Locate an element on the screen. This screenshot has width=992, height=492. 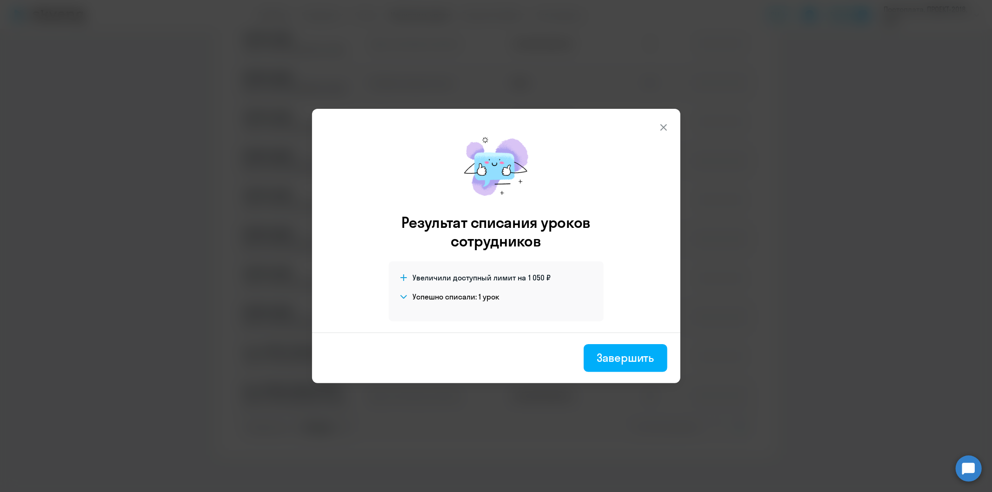
div: Завершить is located at coordinates (625, 358).